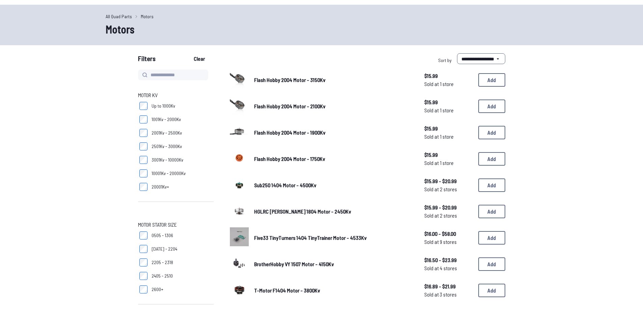 Image resolution: width=643 pixels, height=310 pixels. Describe the element at coordinates (449, 260) in the screenshot. I see `span: $16.50 - $23.99` at that location.